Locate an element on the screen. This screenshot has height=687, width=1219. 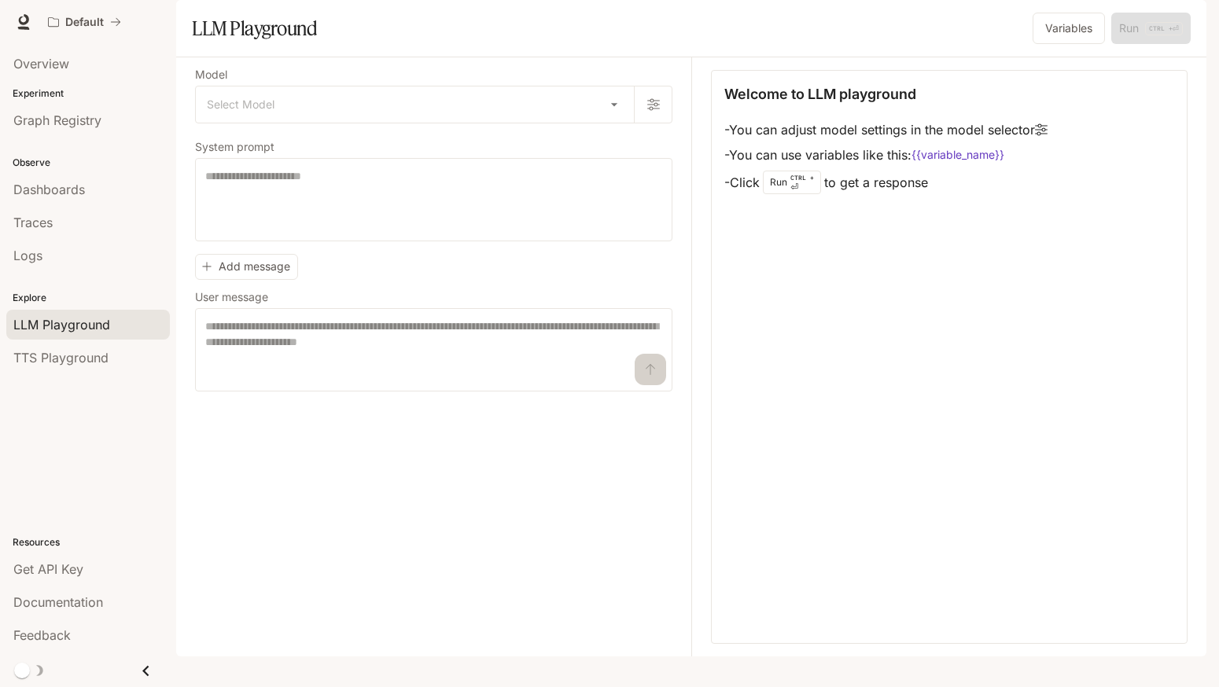
div: Select Model is located at coordinates (414, 105).